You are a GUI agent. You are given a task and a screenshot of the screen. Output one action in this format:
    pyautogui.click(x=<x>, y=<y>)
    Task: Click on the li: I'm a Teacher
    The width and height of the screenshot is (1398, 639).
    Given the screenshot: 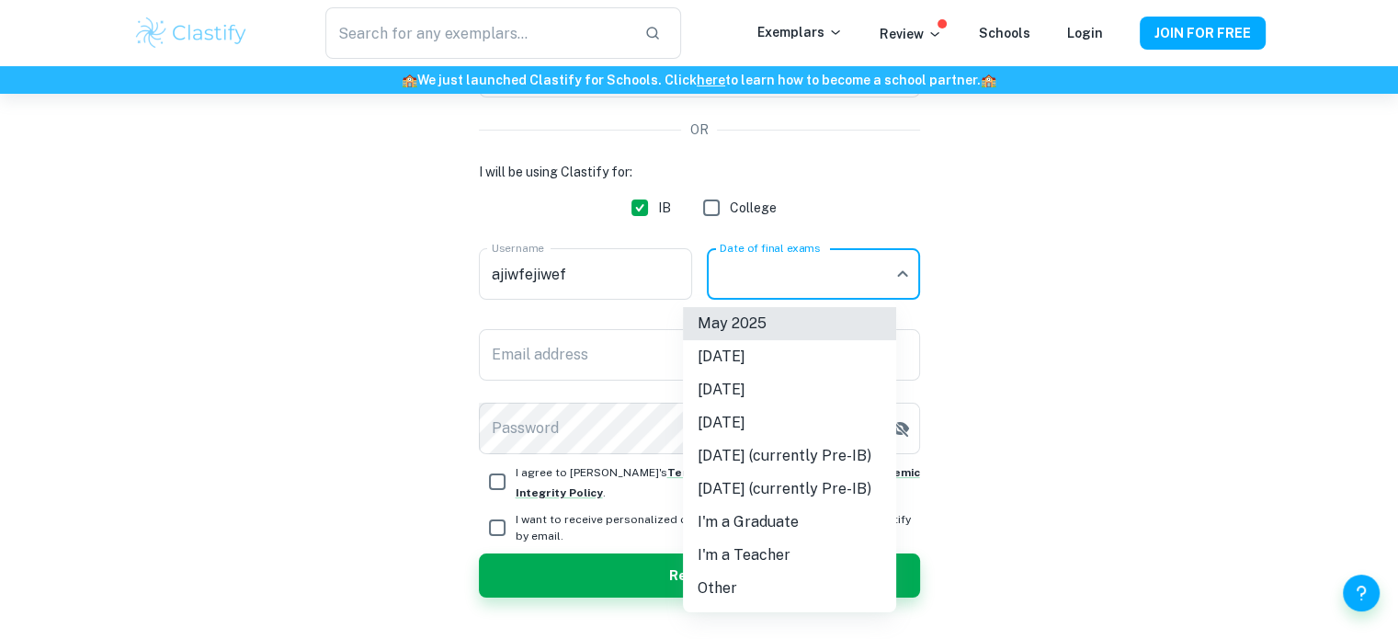 What is the action you would take?
    pyautogui.click(x=790, y=555)
    